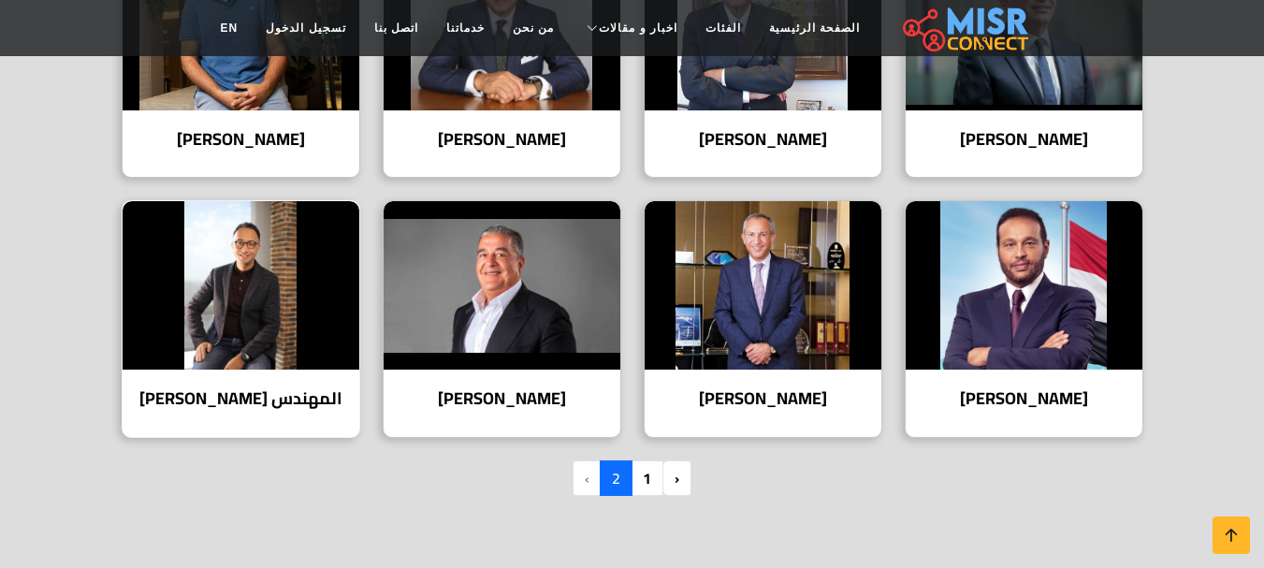 This screenshot has width=1264, height=568. Describe the element at coordinates (396, 28) in the screenshot. I see `a: اتصل بنا` at that location.